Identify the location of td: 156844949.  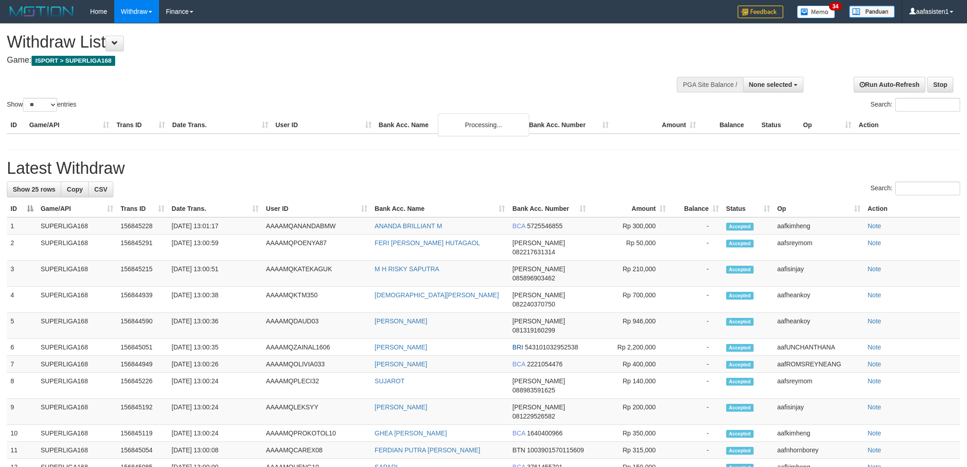
(143, 364).